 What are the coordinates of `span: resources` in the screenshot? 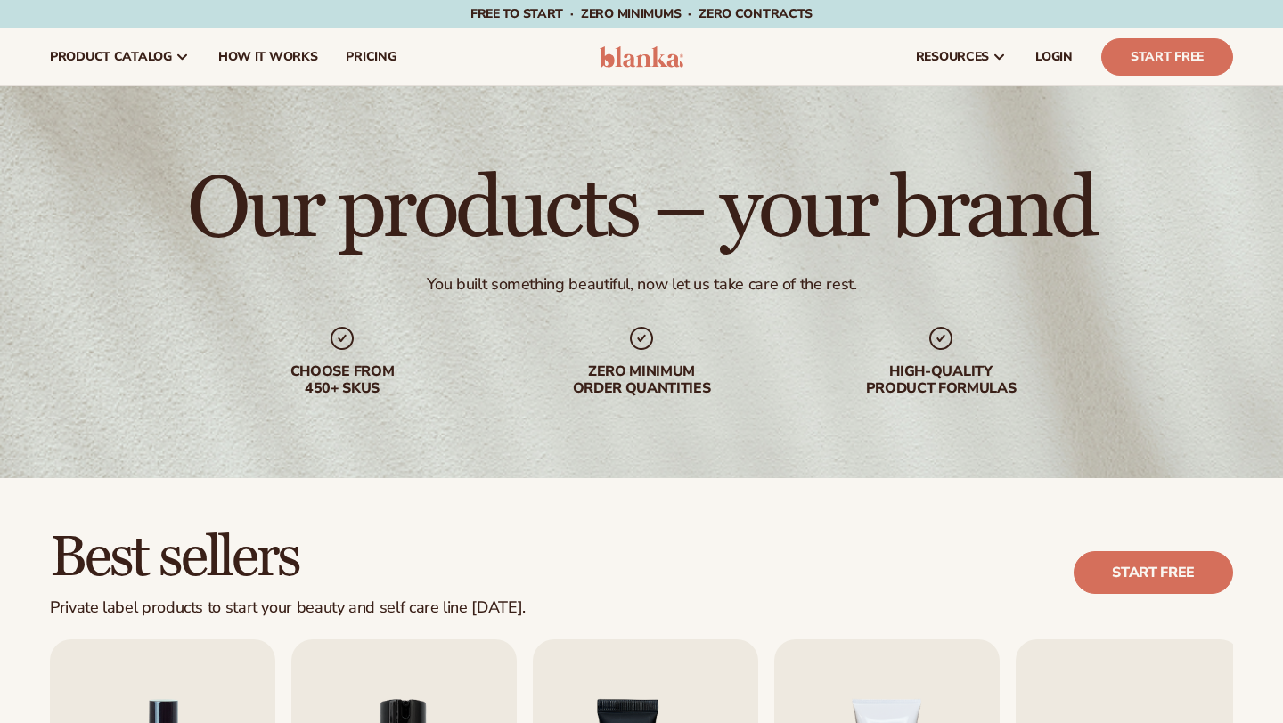 It's located at (952, 57).